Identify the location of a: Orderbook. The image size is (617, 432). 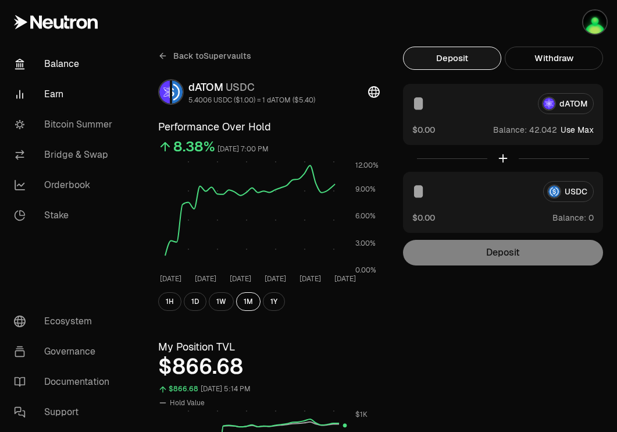
(65, 185).